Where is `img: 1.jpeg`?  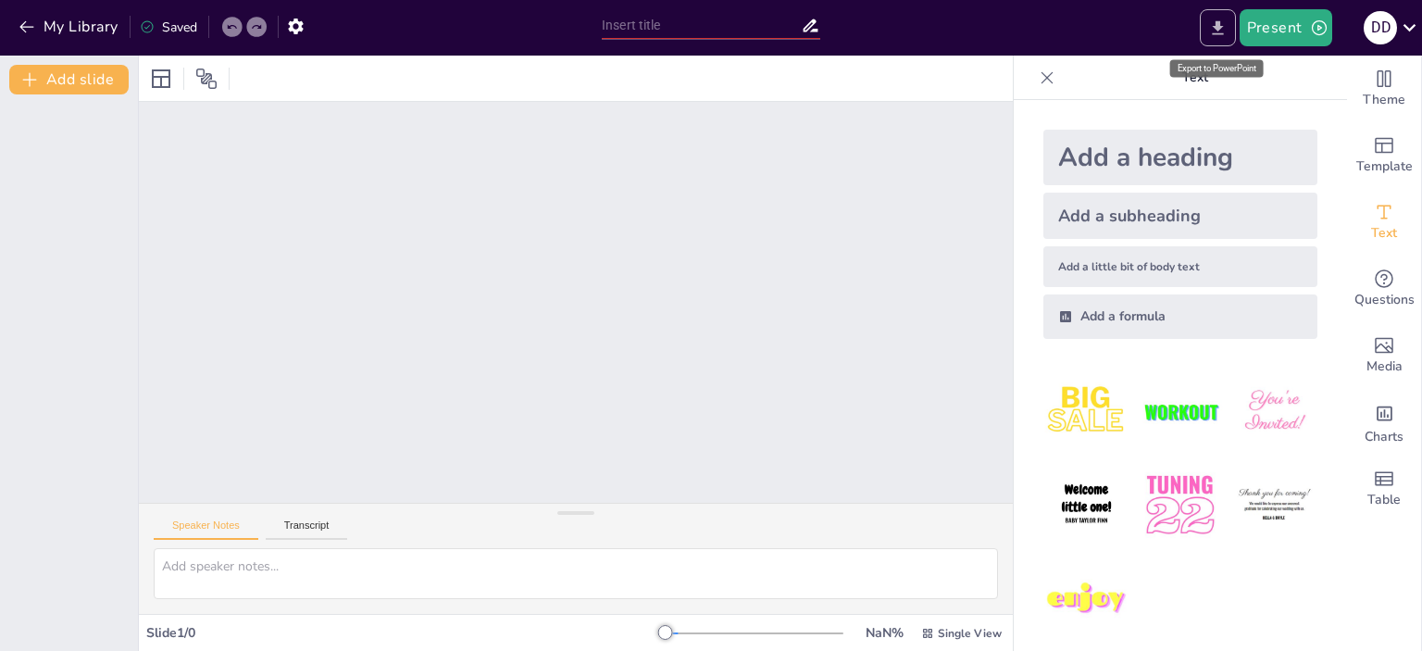 img: 1.jpeg is located at coordinates (1086, 411).